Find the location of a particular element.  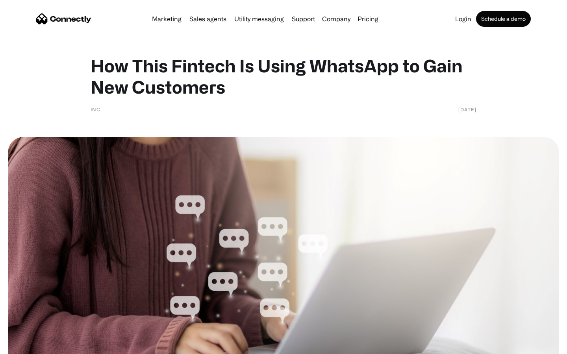

a: Sales agents is located at coordinates (208, 19).